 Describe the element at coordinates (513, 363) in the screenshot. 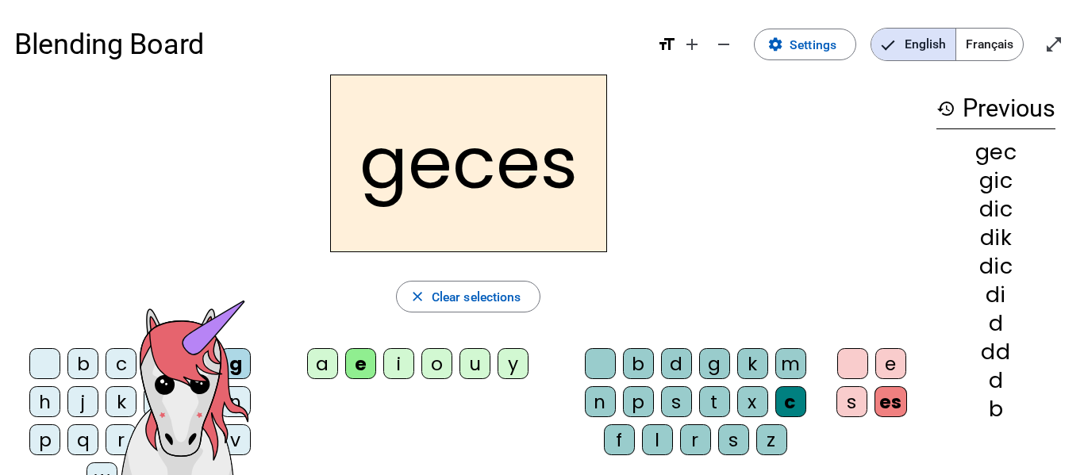

I see `div: y` at that location.